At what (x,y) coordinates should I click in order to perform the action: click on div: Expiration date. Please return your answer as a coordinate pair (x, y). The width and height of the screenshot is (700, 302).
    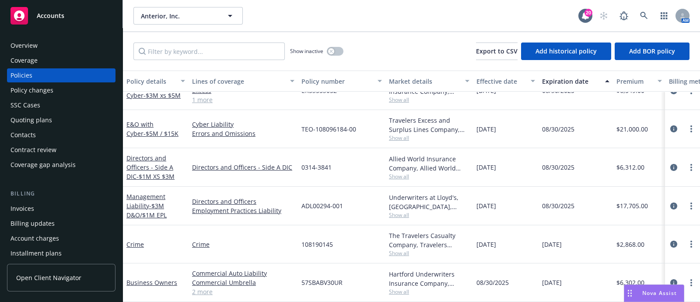
    Looking at the image, I should click on (571, 81).